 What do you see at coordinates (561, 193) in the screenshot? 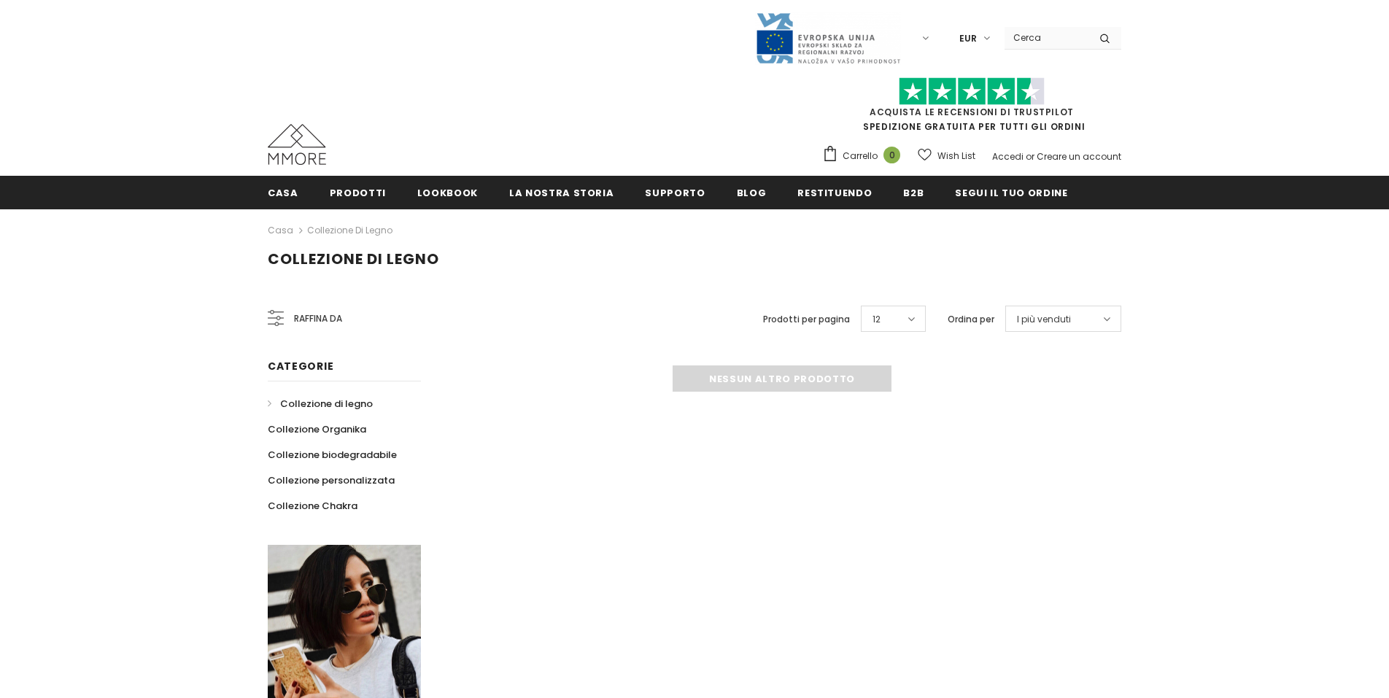
I see `span: La nostra storia` at bounding box center [561, 193].